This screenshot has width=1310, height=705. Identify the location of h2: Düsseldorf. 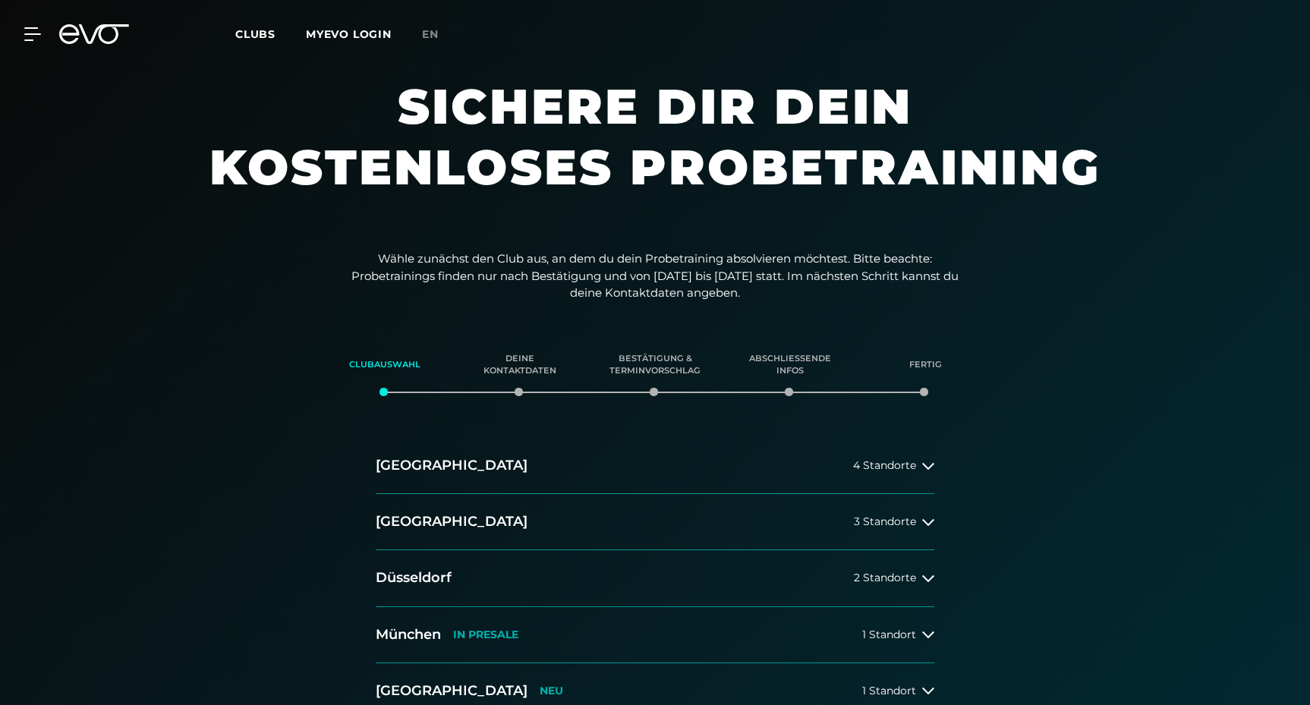
(414, 578).